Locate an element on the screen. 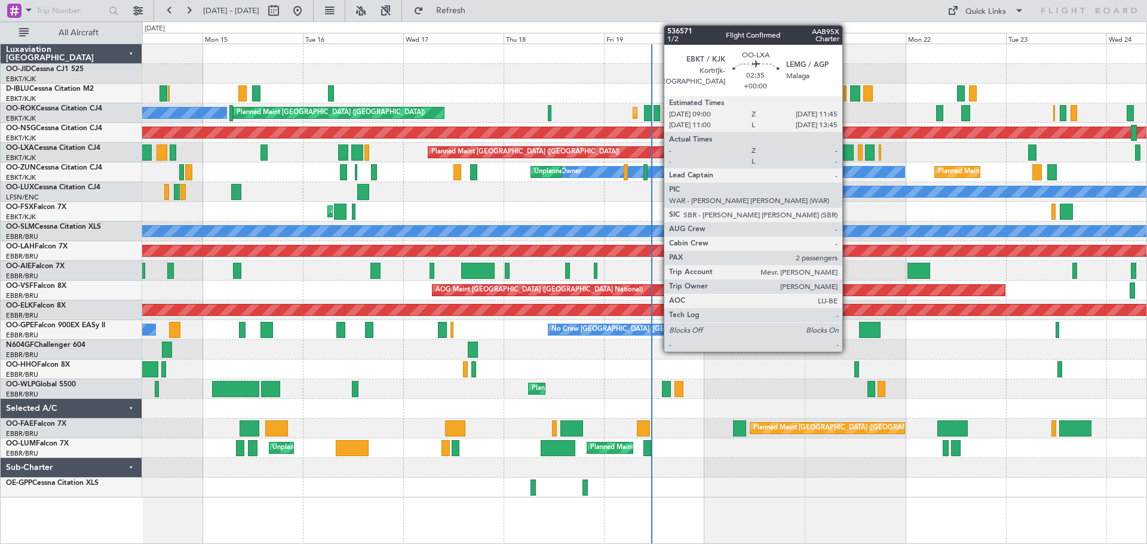  a: OO-FAEFalcon 7X is located at coordinates (36, 424).